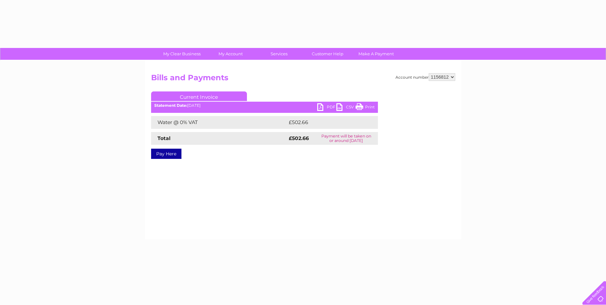 The image size is (606, 305). Describe the element at coordinates (166, 154) in the screenshot. I see `a: Pay Here` at that location.